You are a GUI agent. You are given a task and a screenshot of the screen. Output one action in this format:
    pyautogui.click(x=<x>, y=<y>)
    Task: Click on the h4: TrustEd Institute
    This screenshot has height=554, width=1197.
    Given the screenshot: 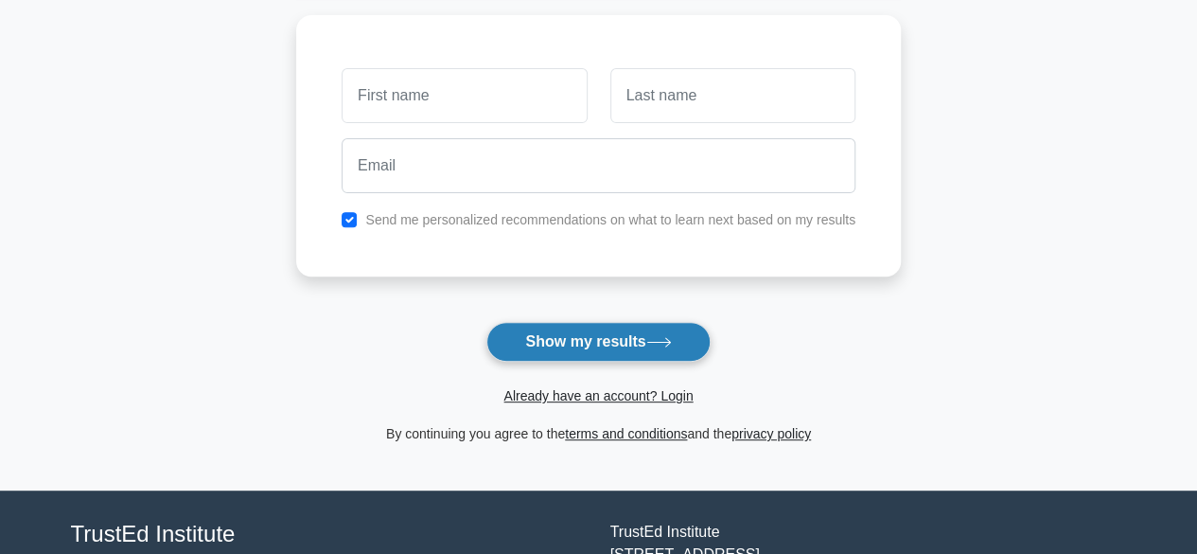 What is the action you would take?
    pyautogui.click(x=329, y=534)
    